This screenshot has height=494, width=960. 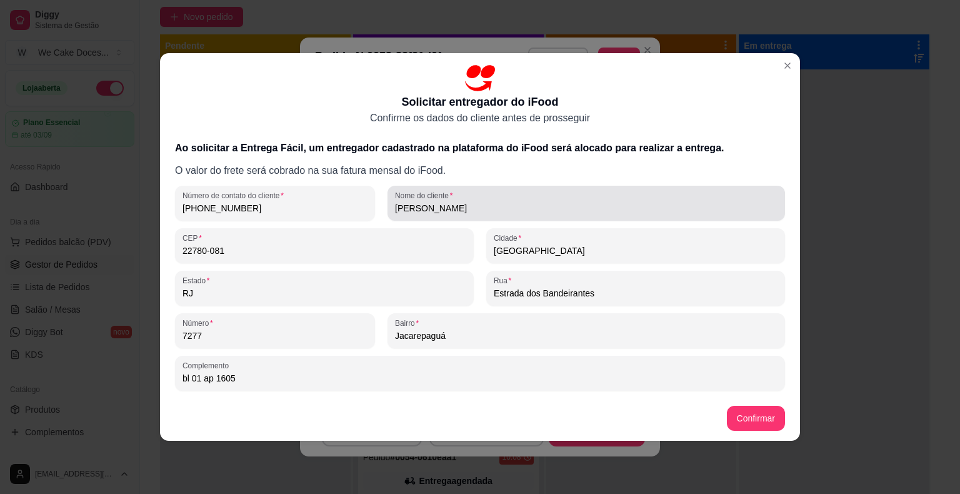 What do you see at coordinates (324, 251) in the screenshot?
I see `input: CEP` at bounding box center [324, 251].